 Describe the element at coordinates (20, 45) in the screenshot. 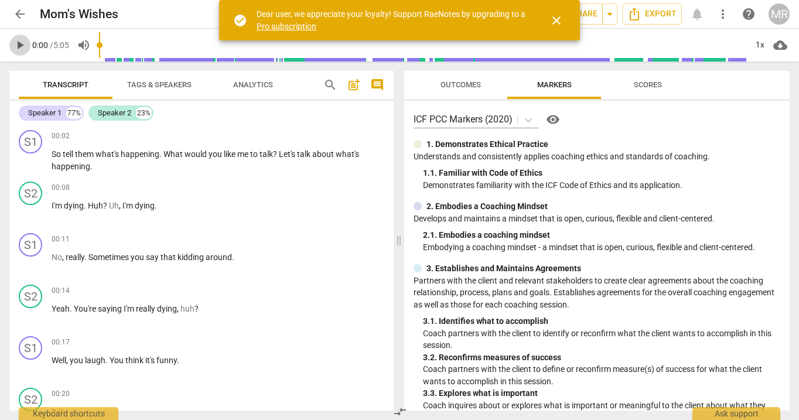

I see `button: Play` at that location.